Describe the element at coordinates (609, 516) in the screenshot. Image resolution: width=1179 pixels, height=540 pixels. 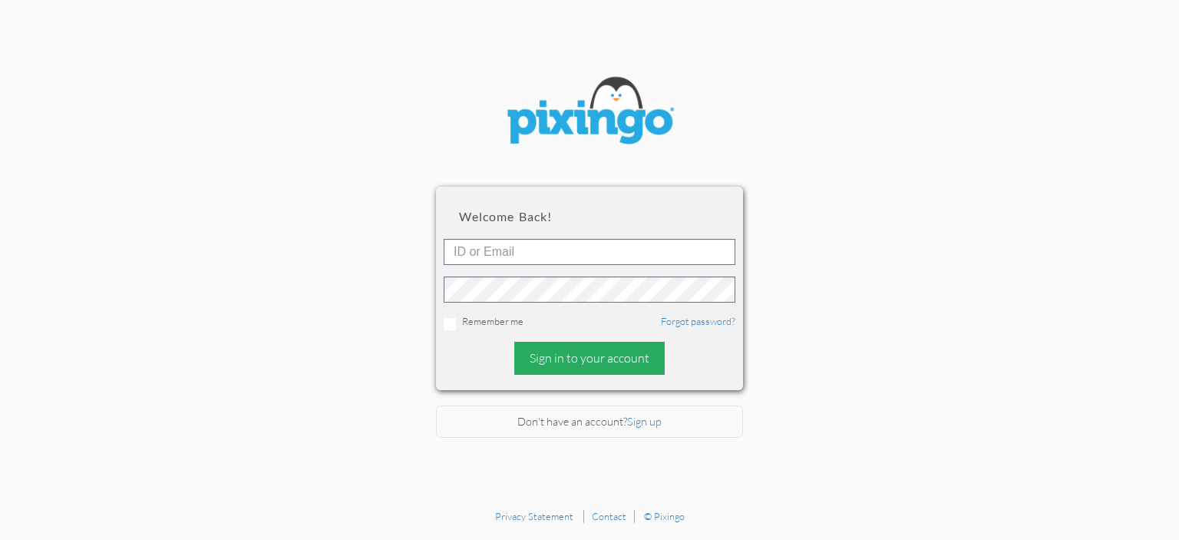
I see `a: Contact` at that location.